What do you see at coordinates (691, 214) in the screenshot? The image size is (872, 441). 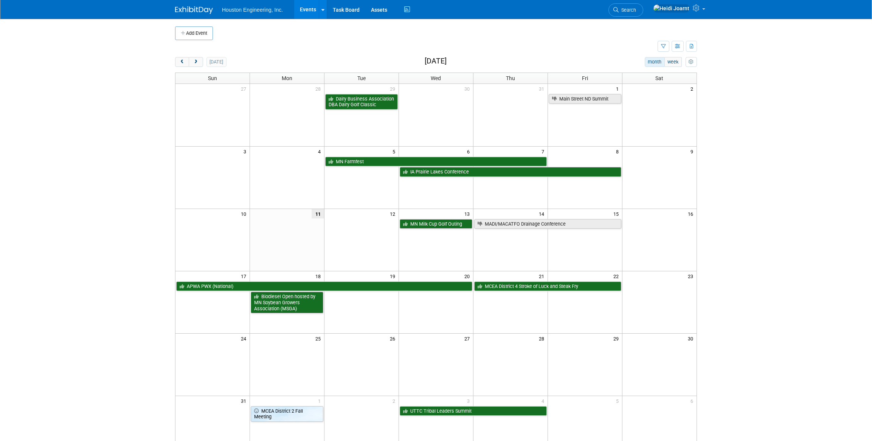 I see `span: 16` at bounding box center [691, 214].